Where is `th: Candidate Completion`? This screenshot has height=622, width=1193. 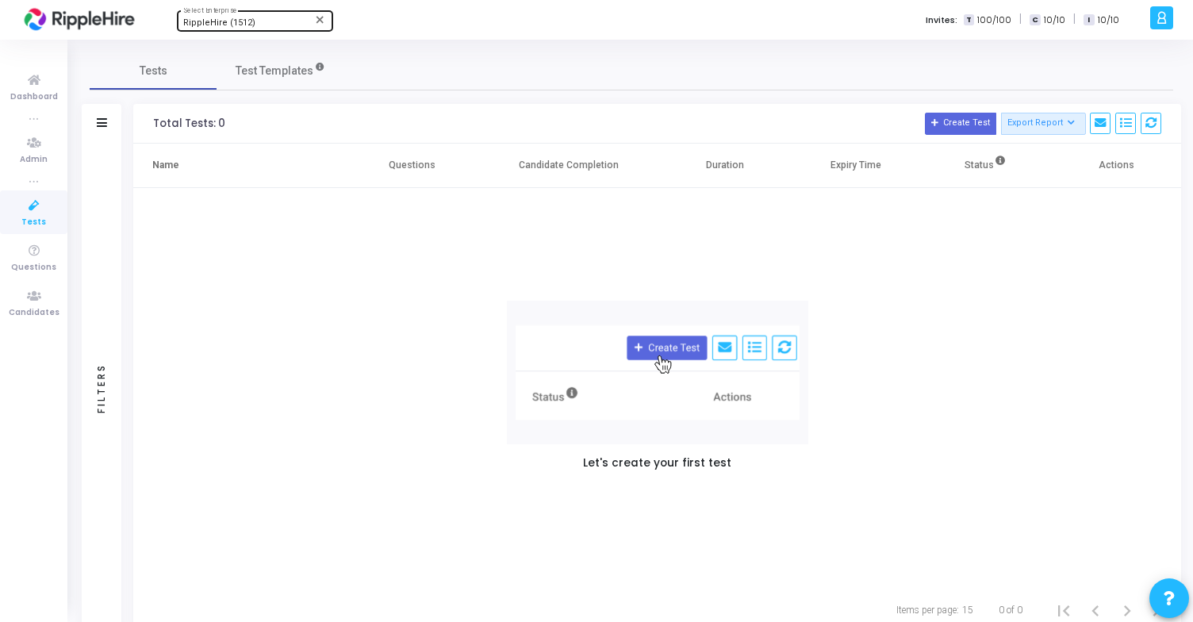
th: Candidate Completion is located at coordinates (569, 166).